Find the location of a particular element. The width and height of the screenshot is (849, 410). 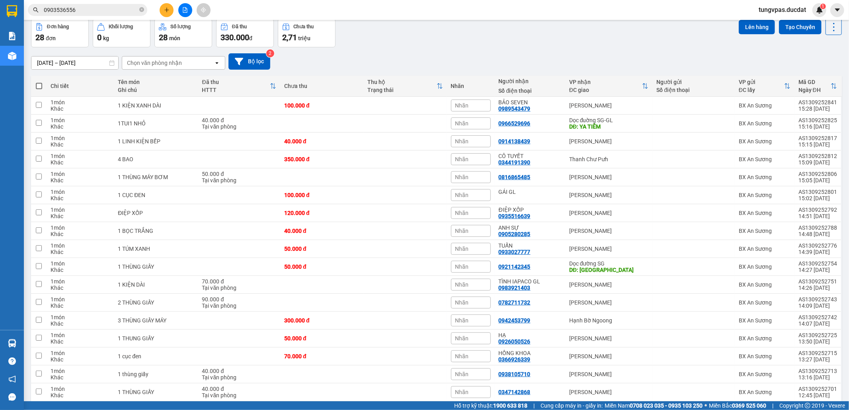

div: Số điện thoại is located at coordinates (530, 91).